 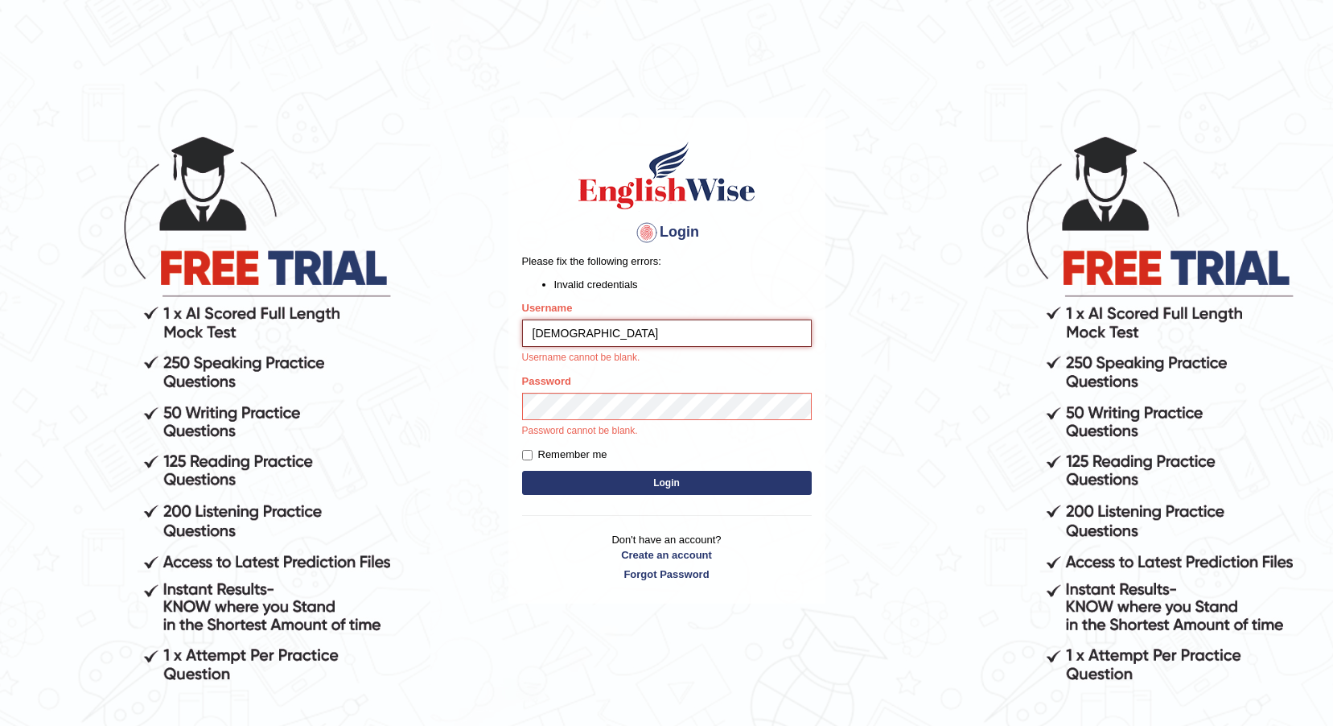 What do you see at coordinates (546, 380) in the screenshot?
I see `label: Password` at bounding box center [546, 380].